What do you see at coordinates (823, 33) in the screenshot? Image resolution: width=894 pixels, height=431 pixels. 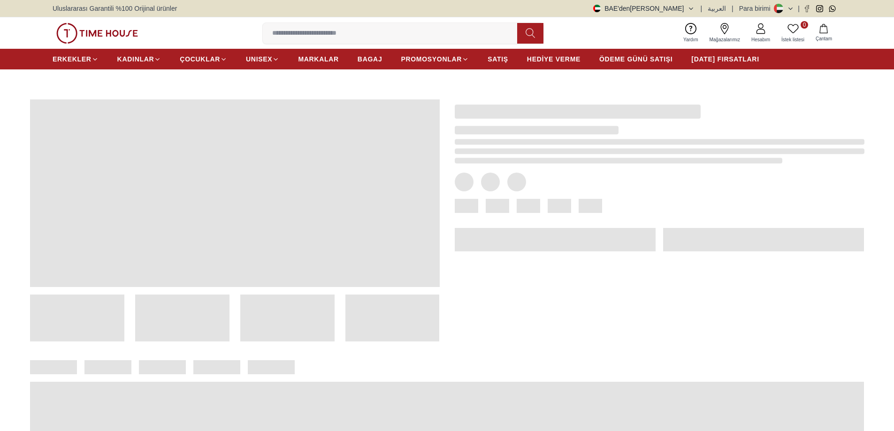 I see `button: Çantam` at bounding box center [823, 33].